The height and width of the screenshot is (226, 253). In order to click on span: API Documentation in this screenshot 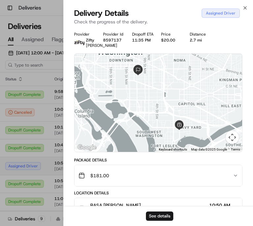, I will do `click(84, 150)`.